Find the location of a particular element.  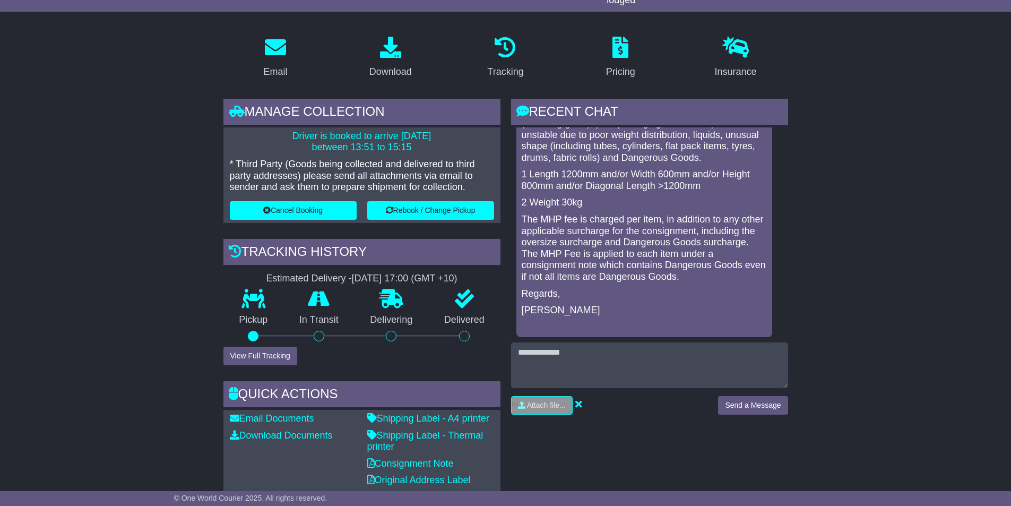

div: Manage collection is located at coordinates (362, 113).